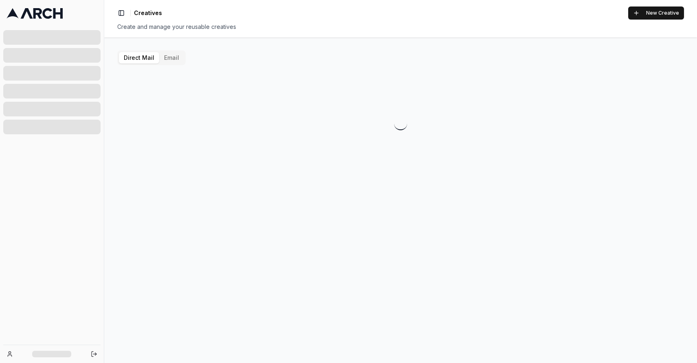  I want to click on button: New Creative, so click(655, 13).